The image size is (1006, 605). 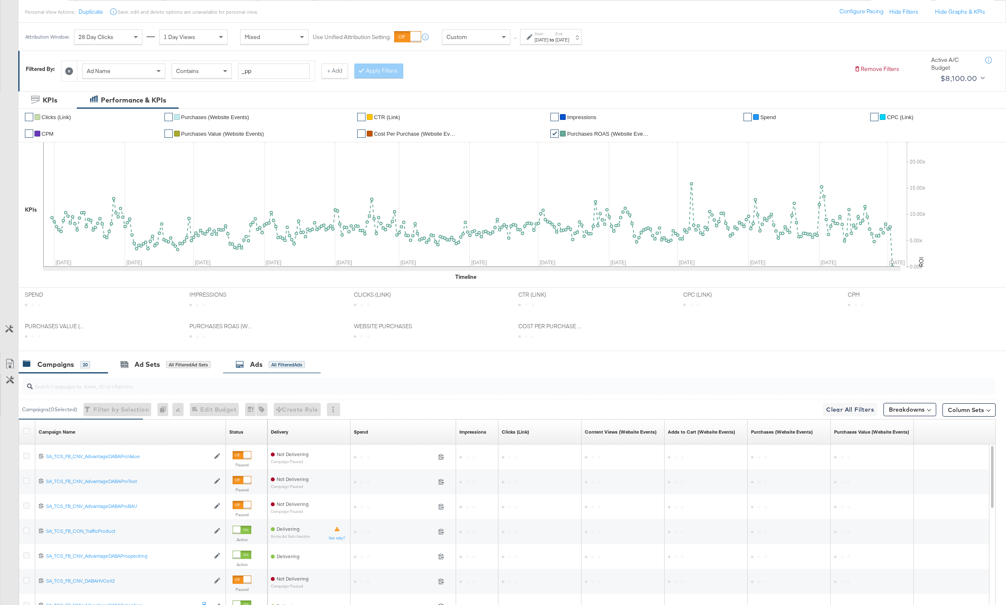 I want to click on a: The number of content views tracked by your Custom Audience pixel on your website after people vi..., so click(x=620, y=432).